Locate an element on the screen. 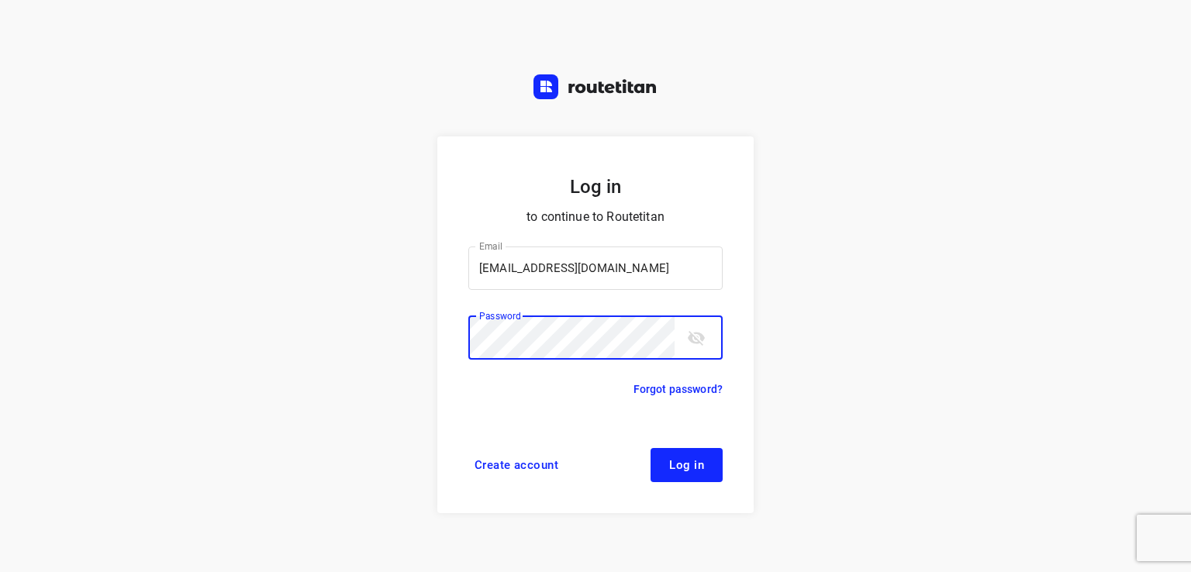  span: Log in is located at coordinates (686, 465).